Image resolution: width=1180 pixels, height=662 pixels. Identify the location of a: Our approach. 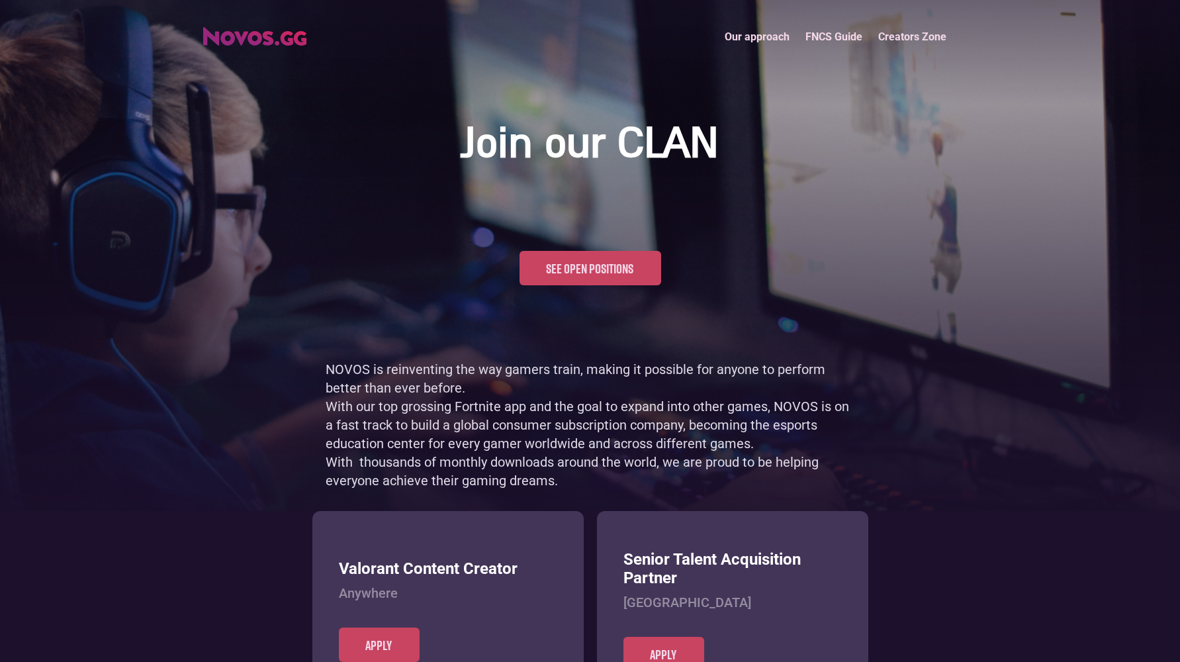
(757, 36).